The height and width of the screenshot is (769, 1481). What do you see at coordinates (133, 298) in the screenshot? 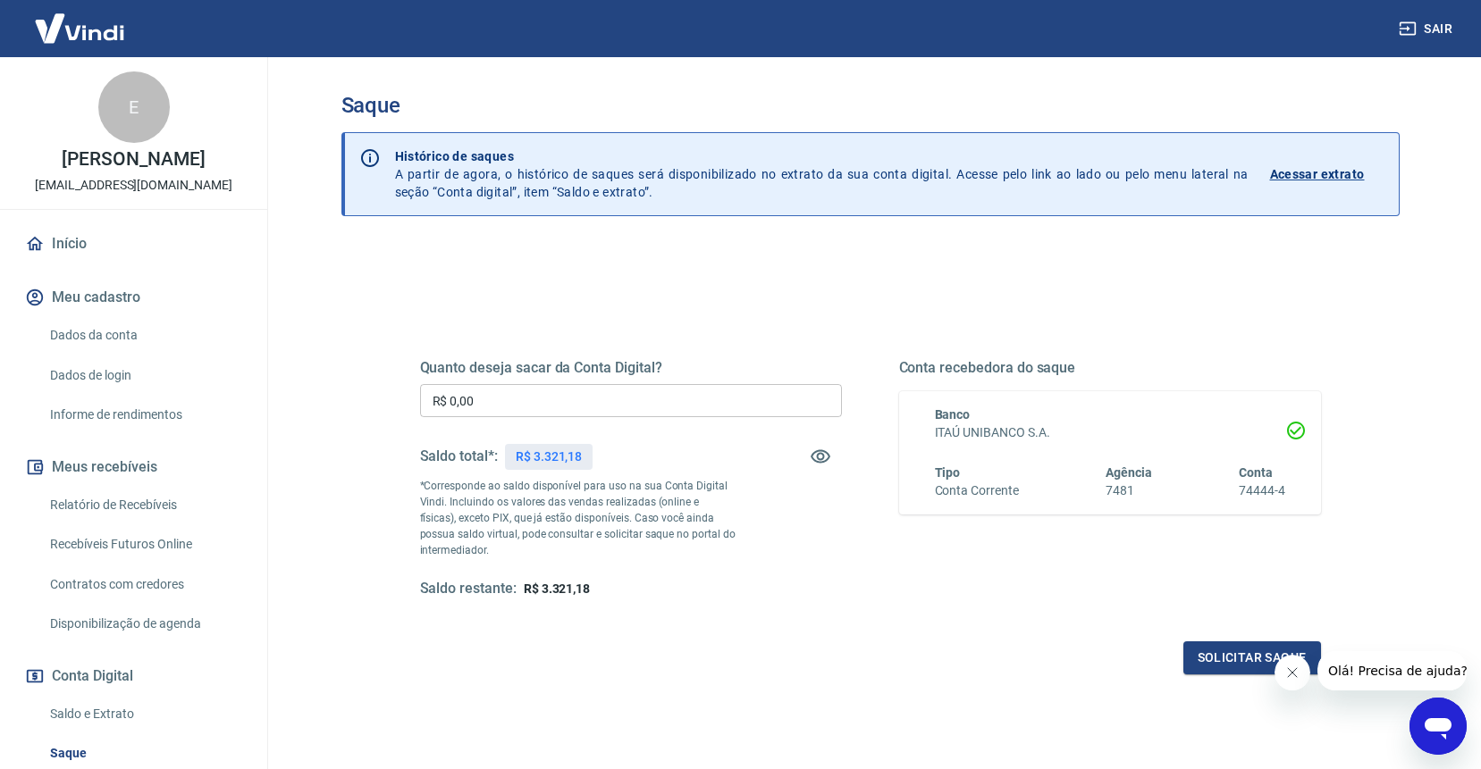
I see `button: Meu cadastro` at bounding box center [133, 298].